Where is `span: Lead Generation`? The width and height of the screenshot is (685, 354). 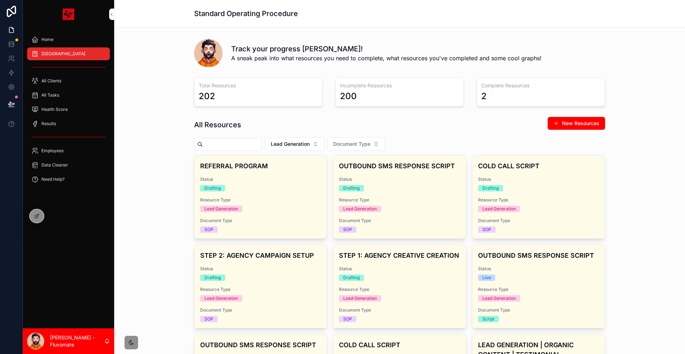
span: Lead Generation is located at coordinates (290, 144).